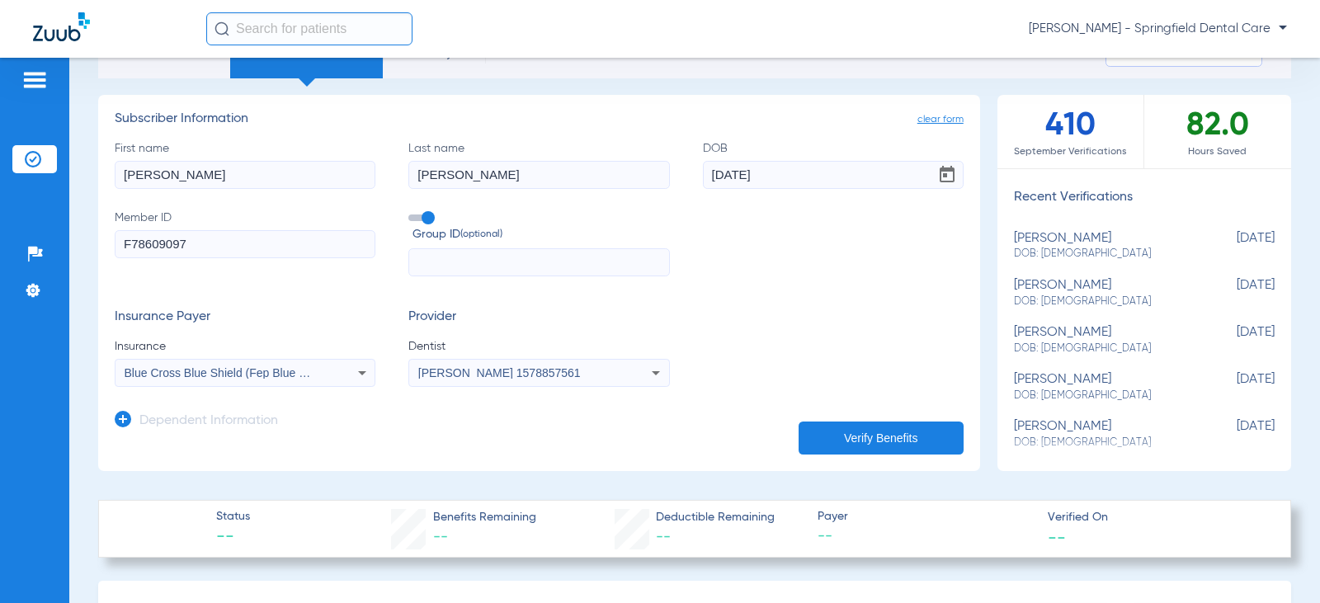  I want to click on label: First name, so click(245, 164).